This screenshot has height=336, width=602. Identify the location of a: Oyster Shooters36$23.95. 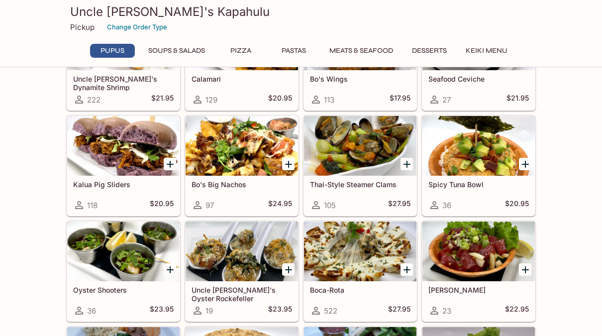
(123, 271).